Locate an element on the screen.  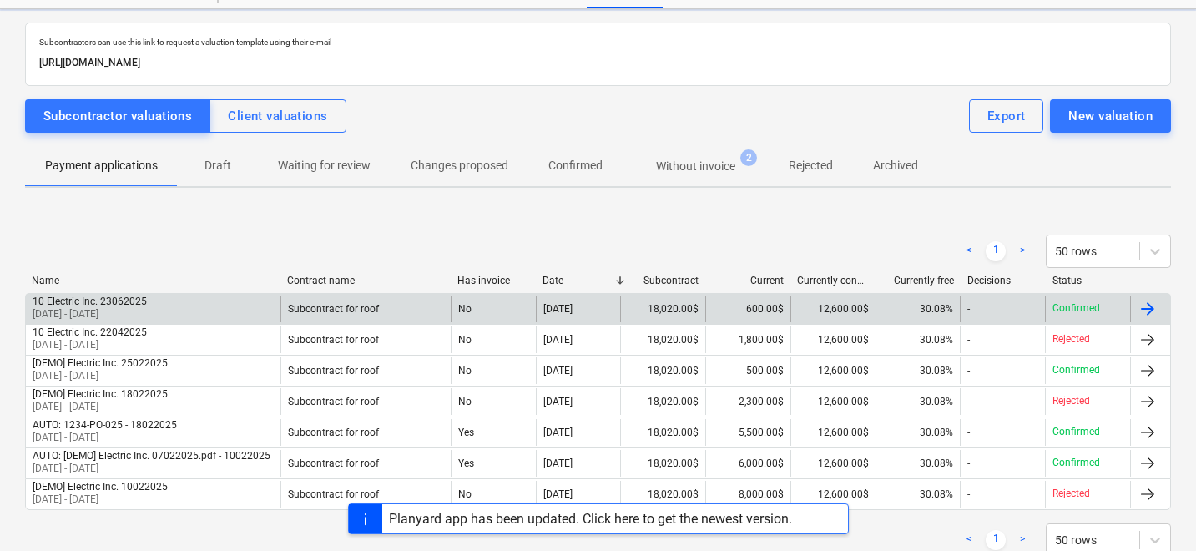
div: 6,000.00$ is located at coordinates (748, 463).